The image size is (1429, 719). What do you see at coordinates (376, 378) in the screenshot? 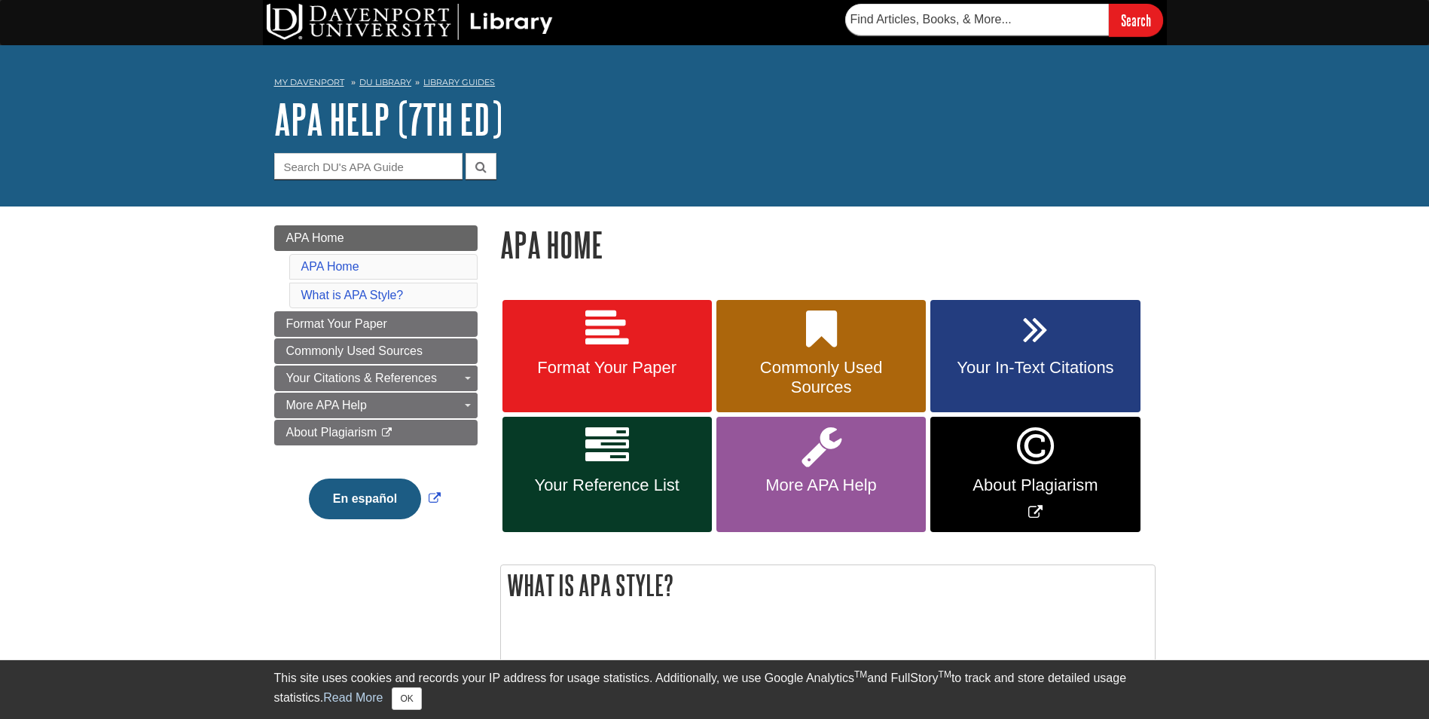
I see `a: Your Citations & References` at bounding box center [376, 378].